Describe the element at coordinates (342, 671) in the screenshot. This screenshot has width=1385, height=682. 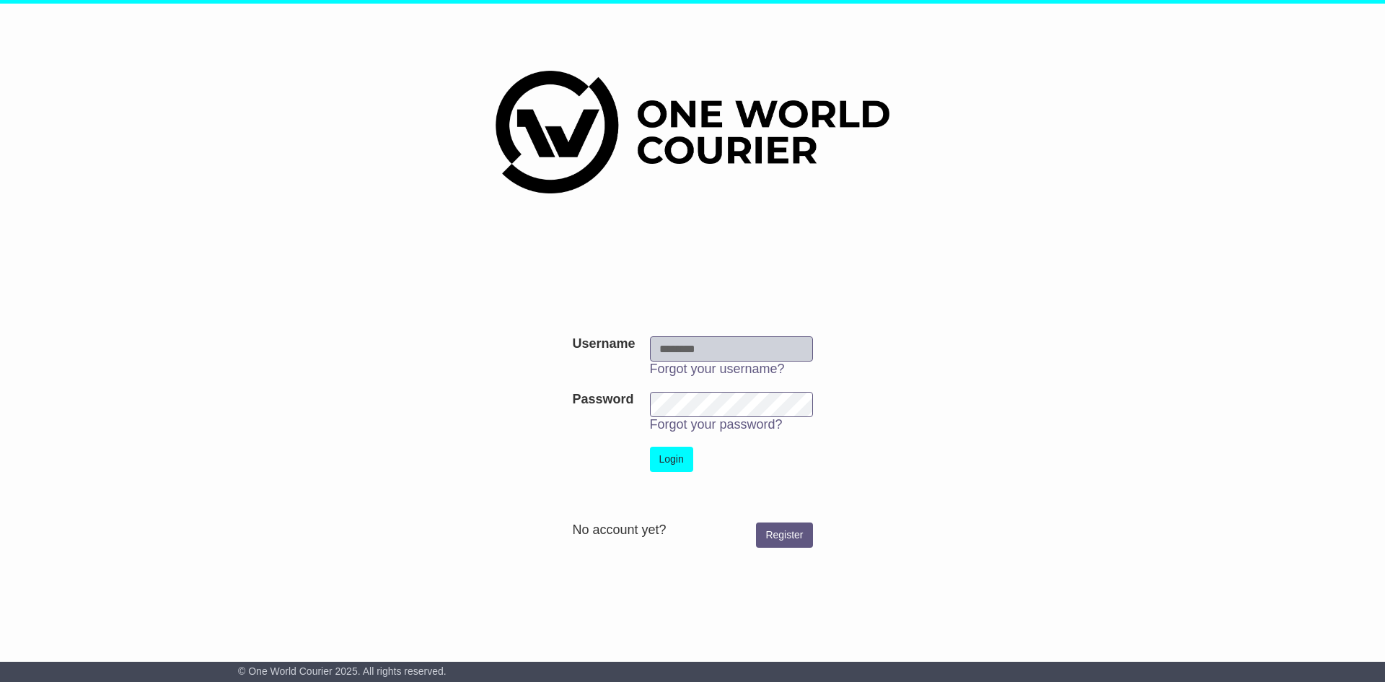
I see `span: © One World Courier 2025. All rights reserved.` at that location.